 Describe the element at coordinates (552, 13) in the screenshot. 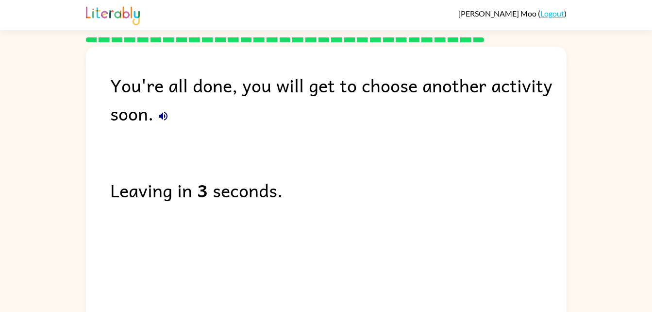

I see `a: Logout` at that location.